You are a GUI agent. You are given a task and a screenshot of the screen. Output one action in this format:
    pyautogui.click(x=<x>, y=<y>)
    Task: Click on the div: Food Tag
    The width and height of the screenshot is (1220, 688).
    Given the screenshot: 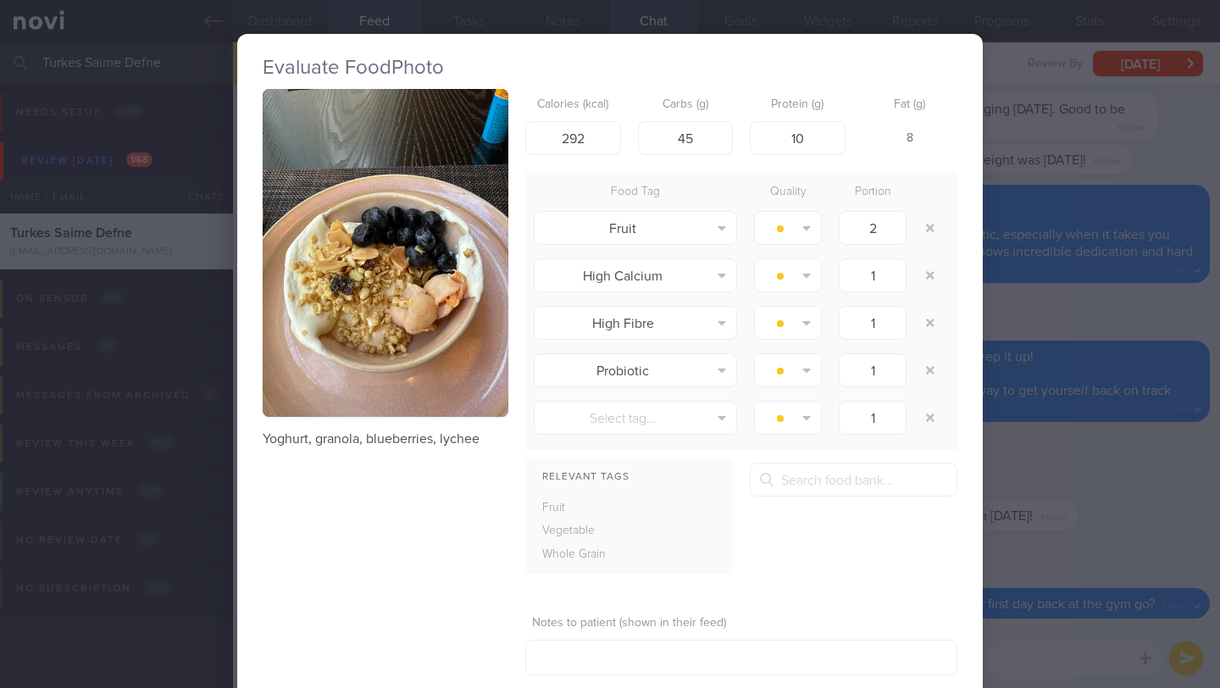 What is the action you would take?
    pyautogui.click(x=635, y=192)
    